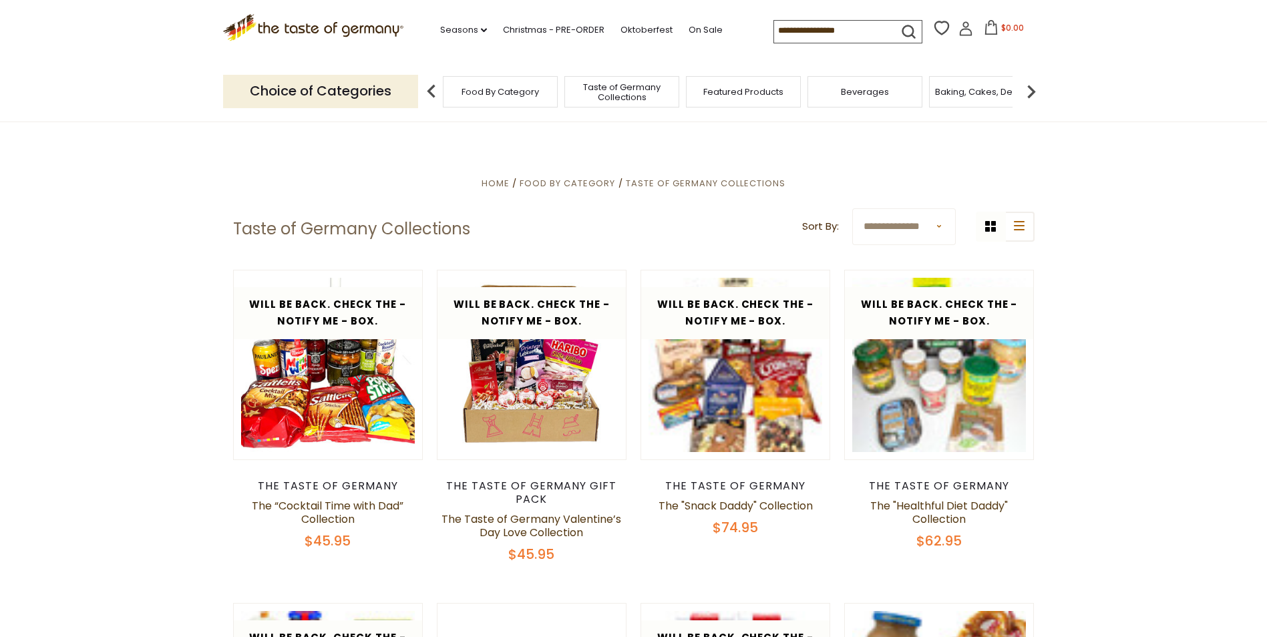 This screenshot has width=1267, height=637. I want to click on a: Christmas - PRE-ORDER, so click(554, 30).